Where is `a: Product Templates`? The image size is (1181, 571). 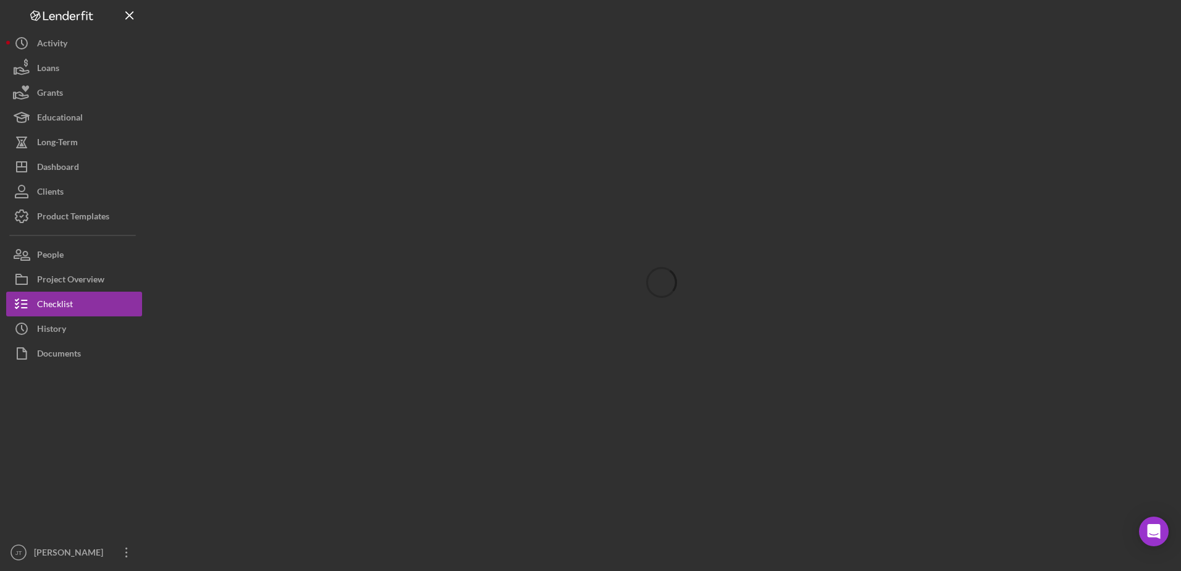
a: Product Templates is located at coordinates (74, 216).